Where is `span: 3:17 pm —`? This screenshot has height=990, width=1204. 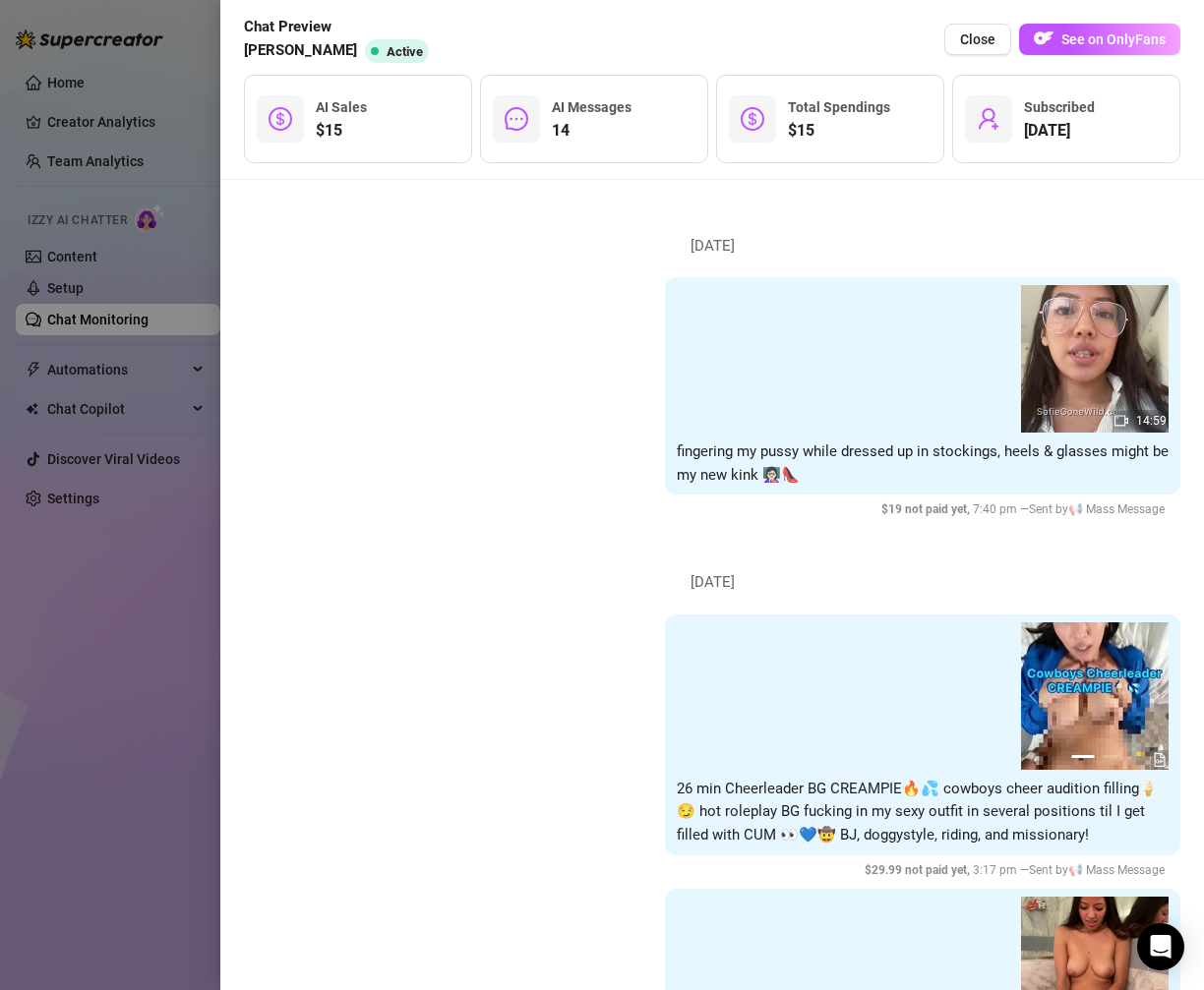 span: 3:17 pm — is located at coordinates (1017, 870).